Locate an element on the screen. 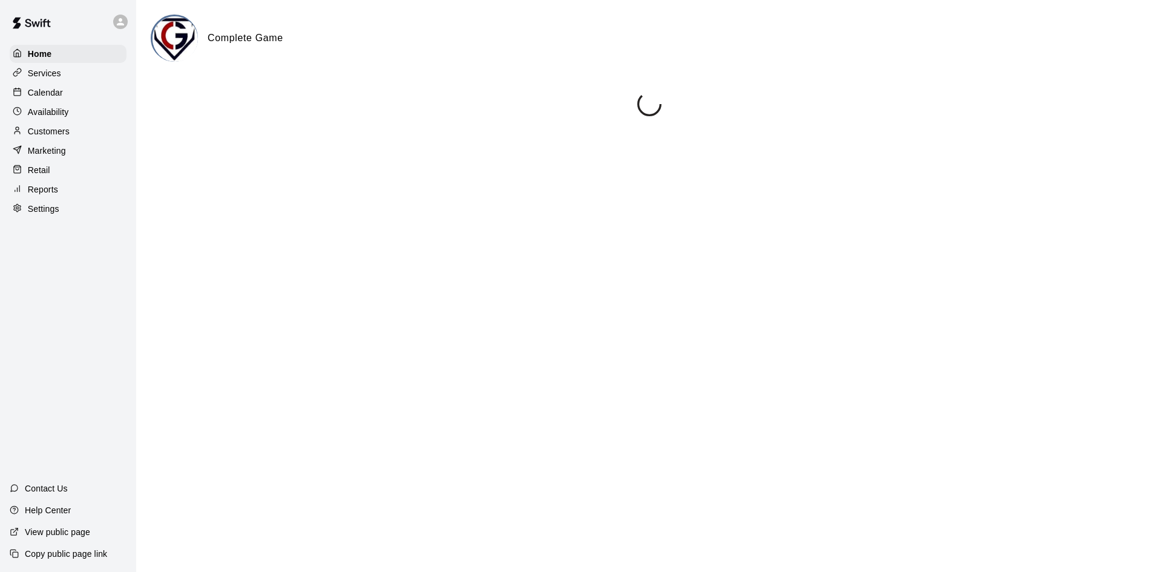  p: Availability is located at coordinates (48, 112).